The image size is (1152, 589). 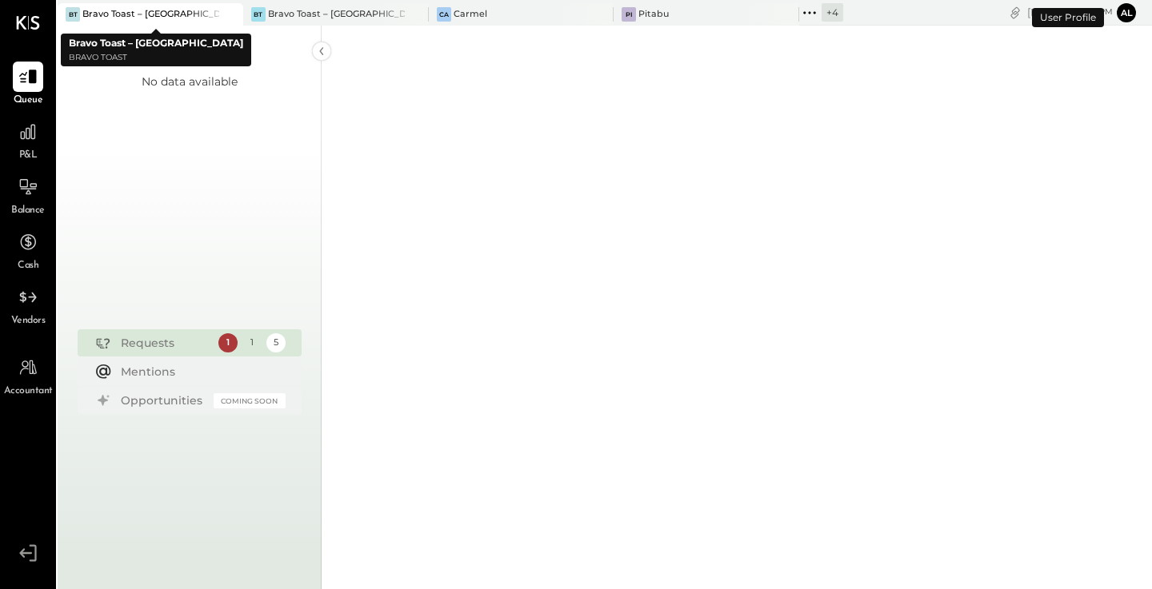 What do you see at coordinates (629, 14) in the screenshot?
I see `div: Pi` at bounding box center [629, 14].